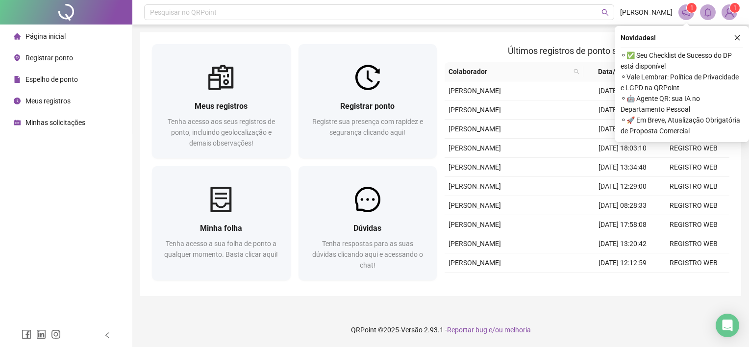 The height and width of the screenshot is (347, 749). Describe the element at coordinates (17, 123) in the screenshot. I see `span: schedule` at that location.